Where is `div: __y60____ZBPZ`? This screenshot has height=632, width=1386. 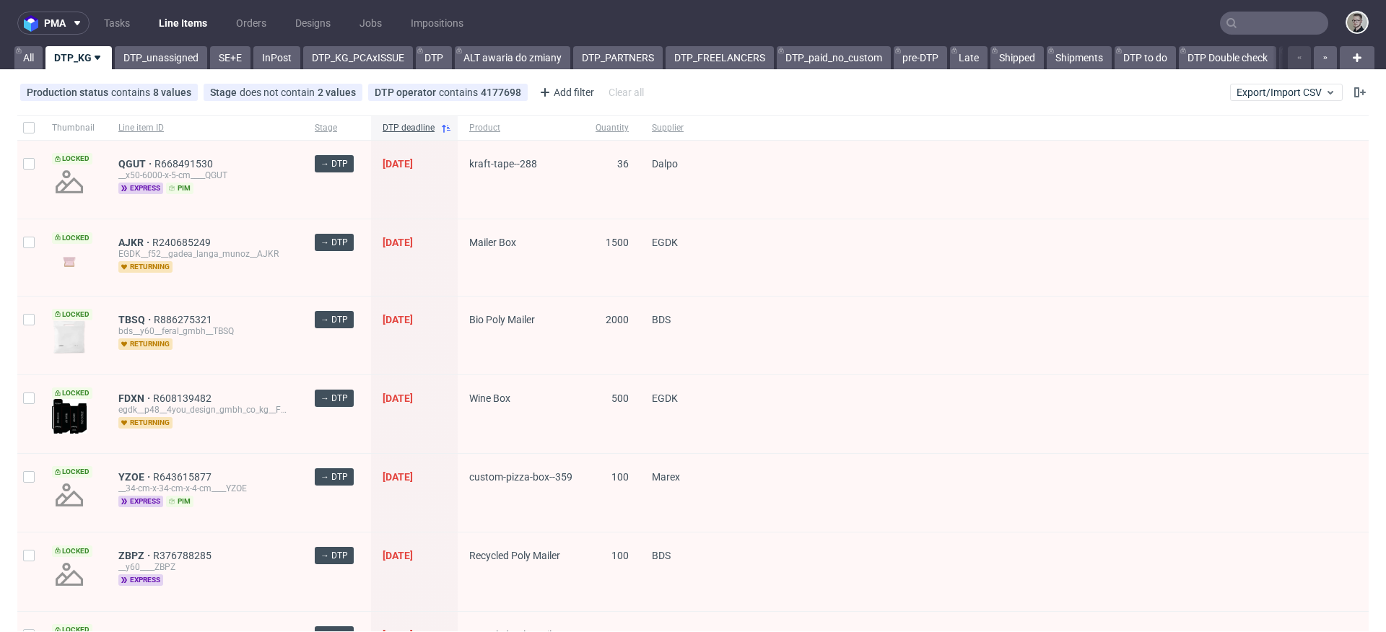 div: __y60____ZBPZ is located at coordinates (205, 567).